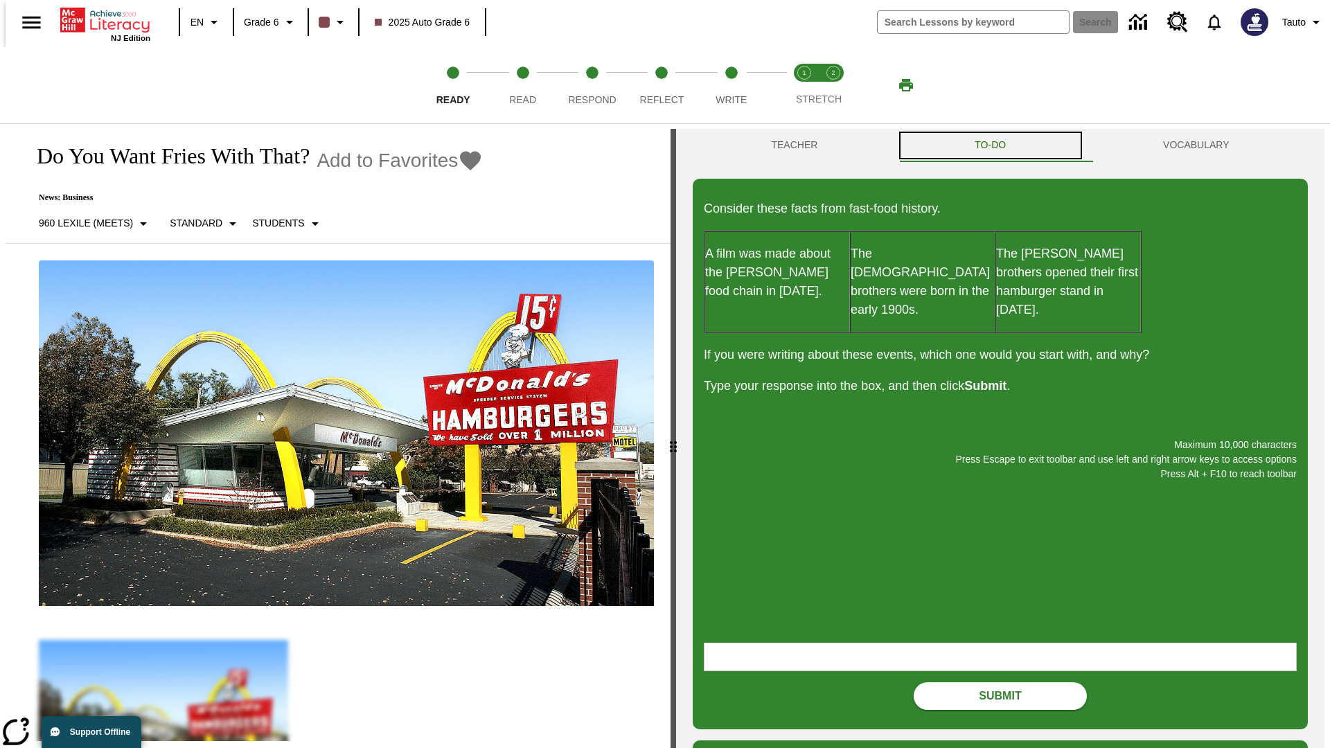 This screenshot has height=748, width=1330. I want to click on span: Support Offline, so click(100, 732).